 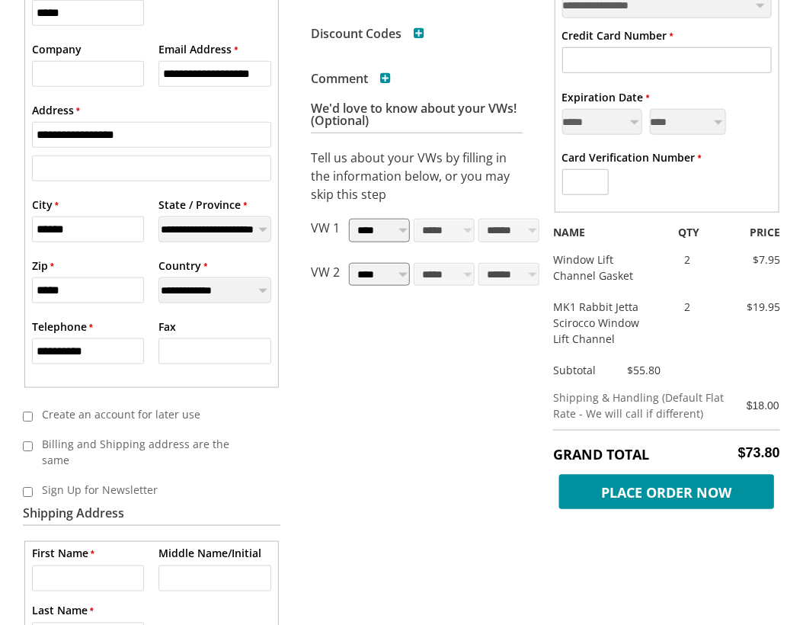 I want to click on p: Tell us about your VWs by filling in the information below, or you may skip this step, so click(x=417, y=176).